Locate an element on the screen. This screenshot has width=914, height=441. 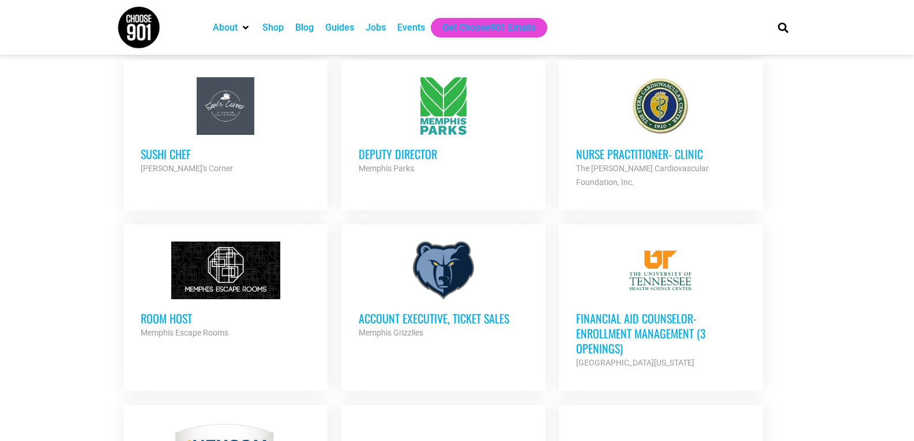
a: Get Choose901 Emails is located at coordinates (489, 28).